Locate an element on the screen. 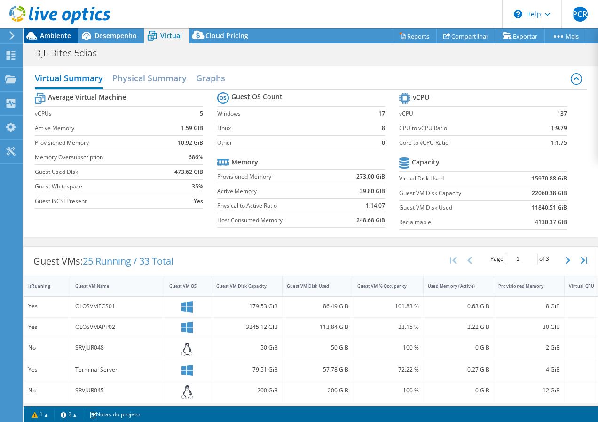  h2: Graphs is located at coordinates (211, 78).